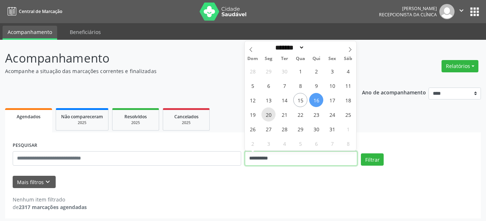  Describe the element at coordinates (332, 129) in the screenshot. I see `span: Outubro 31, 2025` at that location.